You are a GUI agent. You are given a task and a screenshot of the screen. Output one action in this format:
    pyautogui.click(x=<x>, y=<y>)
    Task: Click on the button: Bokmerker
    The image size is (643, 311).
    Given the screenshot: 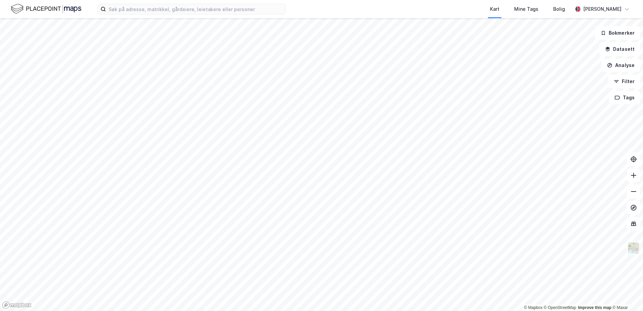 What is the action you would take?
    pyautogui.click(x=617, y=33)
    